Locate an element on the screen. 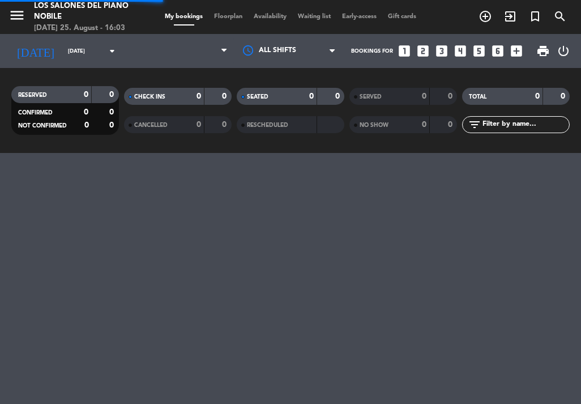 The image size is (581, 404). i: looks_3 is located at coordinates (441, 51).